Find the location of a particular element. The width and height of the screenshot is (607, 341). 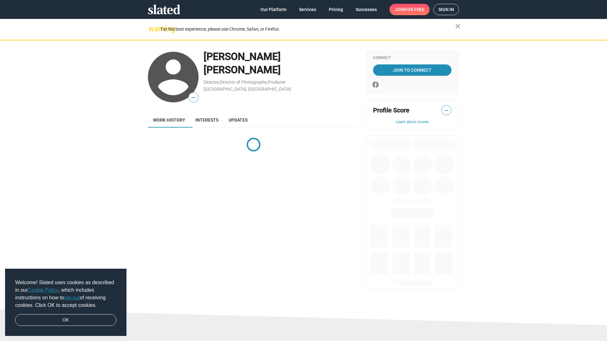

a: Services is located at coordinates (307, 9).